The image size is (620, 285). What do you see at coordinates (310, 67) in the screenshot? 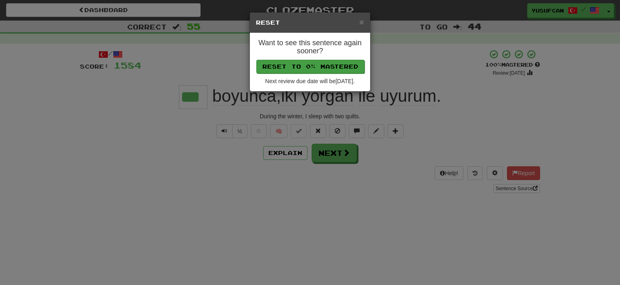
I see `button: Reset to 0% Mastered` at bounding box center [310, 67].